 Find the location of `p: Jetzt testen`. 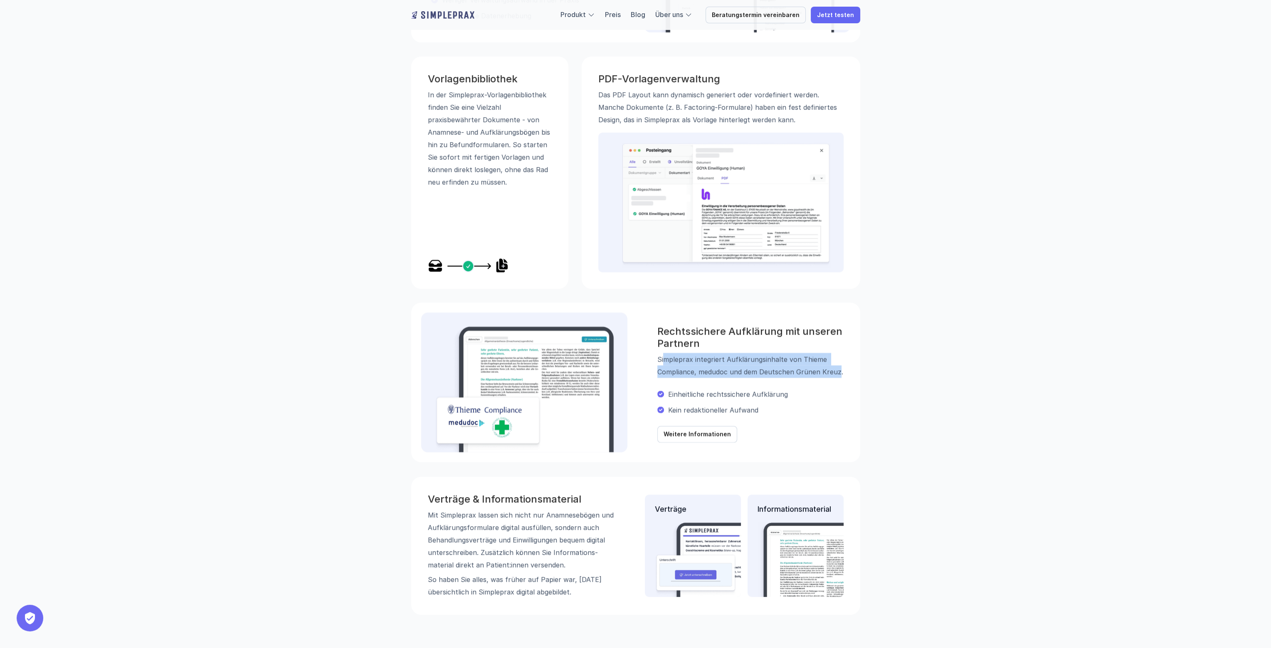

p: Jetzt testen is located at coordinates (835, 15).